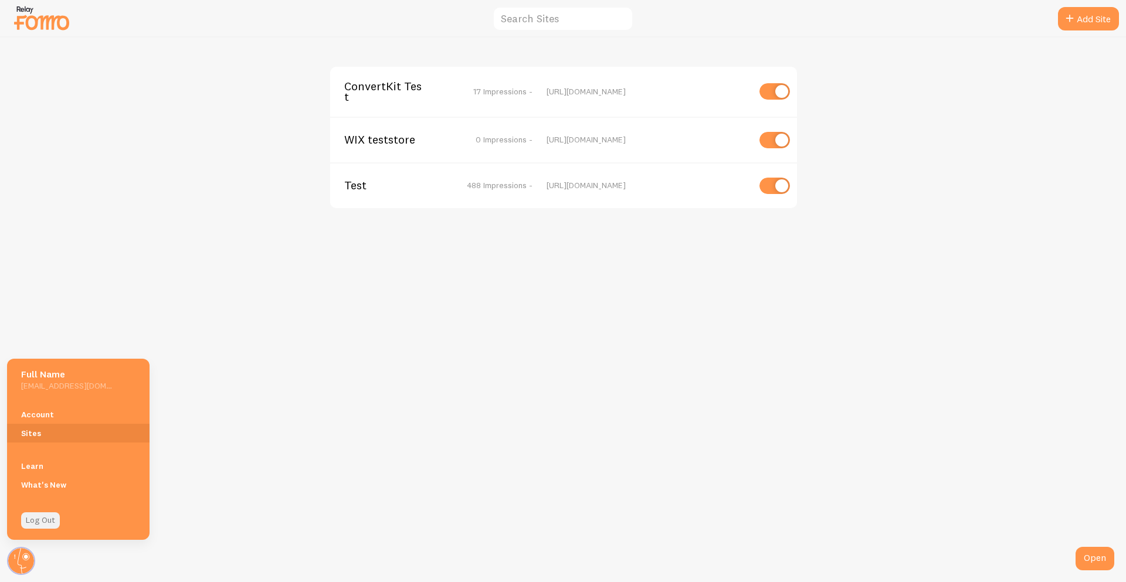 The image size is (1126, 582). What do you see at coordinates (40, 521) in the screenshot?
I see `a: Log Out` at bounding box center [40, 521].